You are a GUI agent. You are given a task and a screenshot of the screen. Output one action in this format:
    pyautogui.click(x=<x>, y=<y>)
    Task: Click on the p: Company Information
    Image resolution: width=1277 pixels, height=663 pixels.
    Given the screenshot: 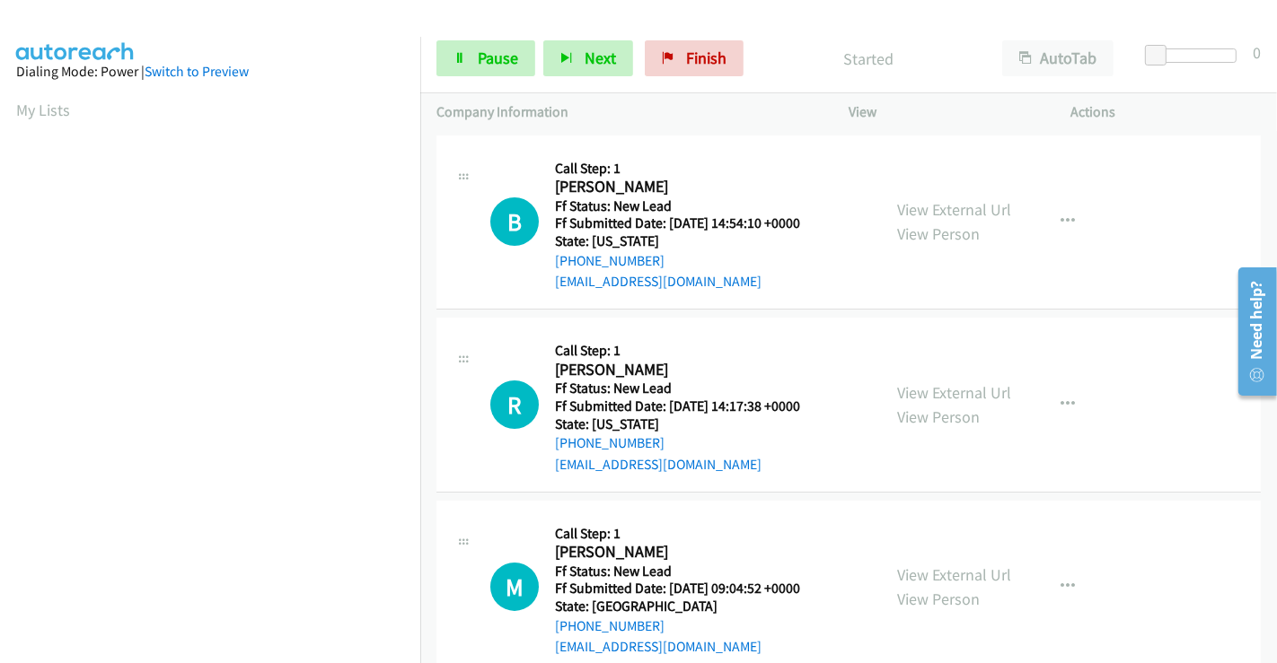 What is the action you would take?
    pyautogui.click(x=626, y=112)
    